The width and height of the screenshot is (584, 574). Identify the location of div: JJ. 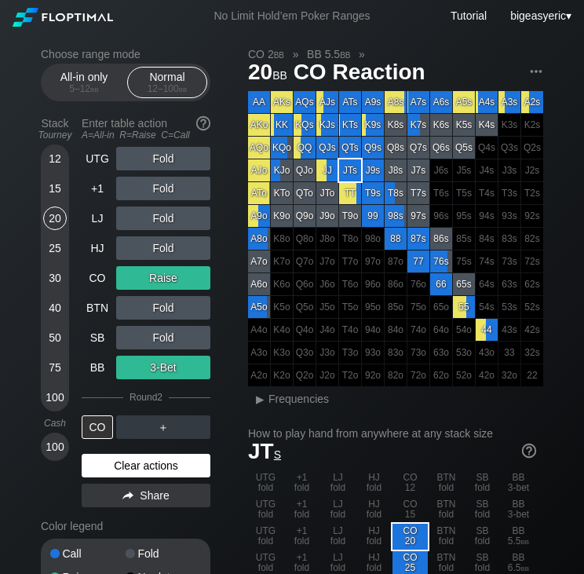
(327, 170).